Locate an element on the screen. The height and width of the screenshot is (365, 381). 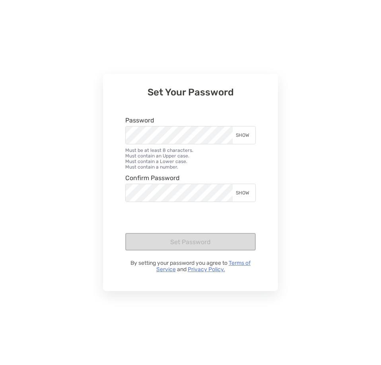
li: Must contain an Upper case. is located at coordinates (191, 156).